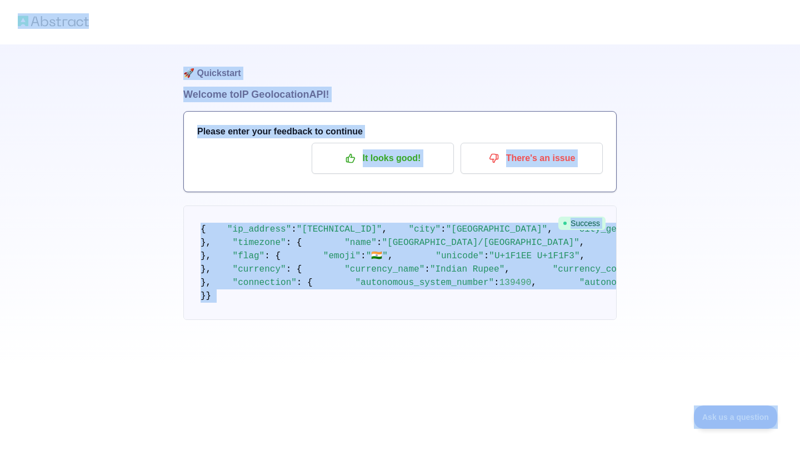  I want to click on span: "currency_name", so click(385, 270).